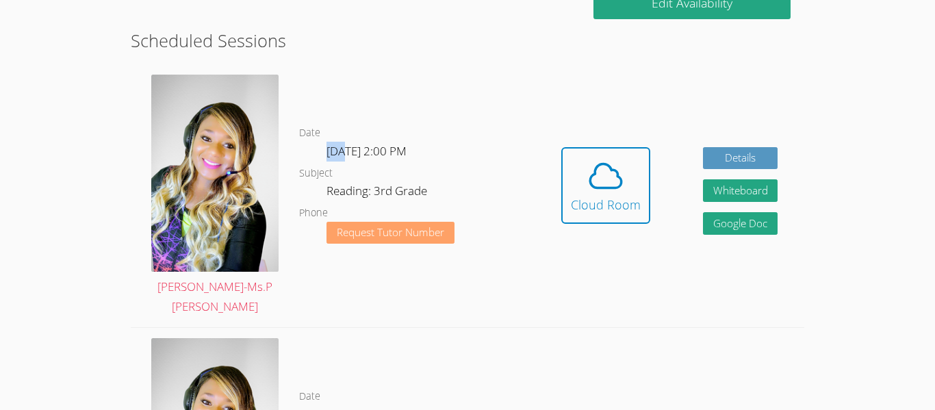 The width and height of the screenshot is (935, 410). I want to click on span: Request Tutor Number, so click(390, 232).